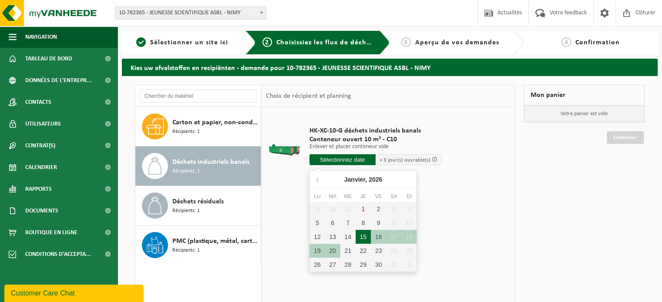 Image resolution: width=662 pixels, height=302 pixels. Describe the element at coordinates (317, 237) in the screenshot. I see `div: 12` at that location.